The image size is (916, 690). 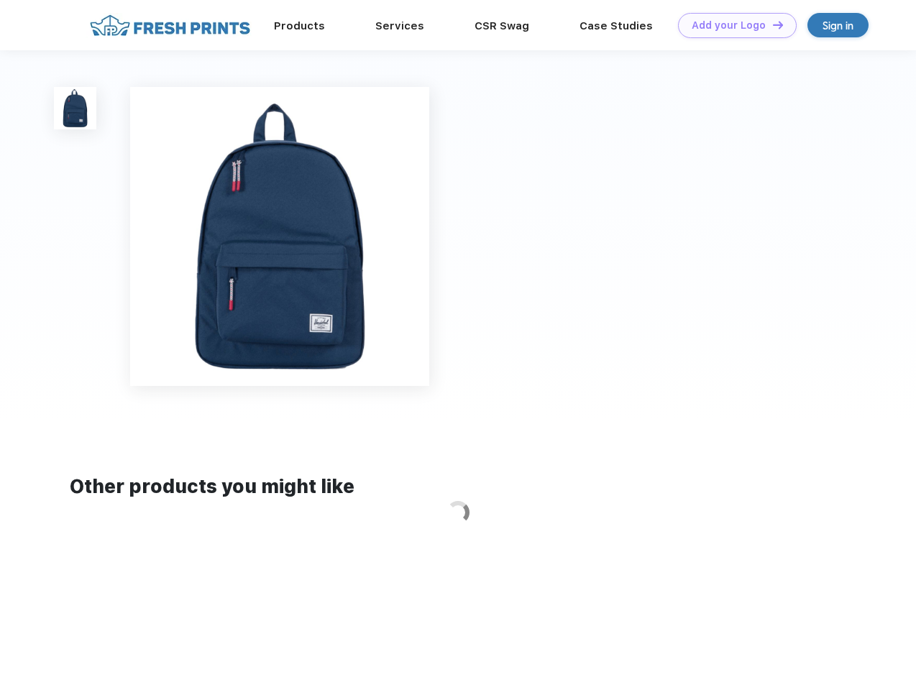 I want to click on div: Other products you might like, so click(x=457, y=487).